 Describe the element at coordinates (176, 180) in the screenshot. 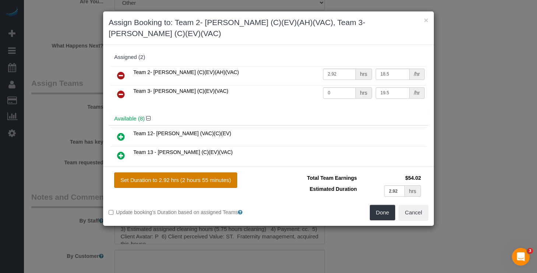

I see `button: Set Duration to 2.92 hrs (2 hours 55 minutes)` at that location.